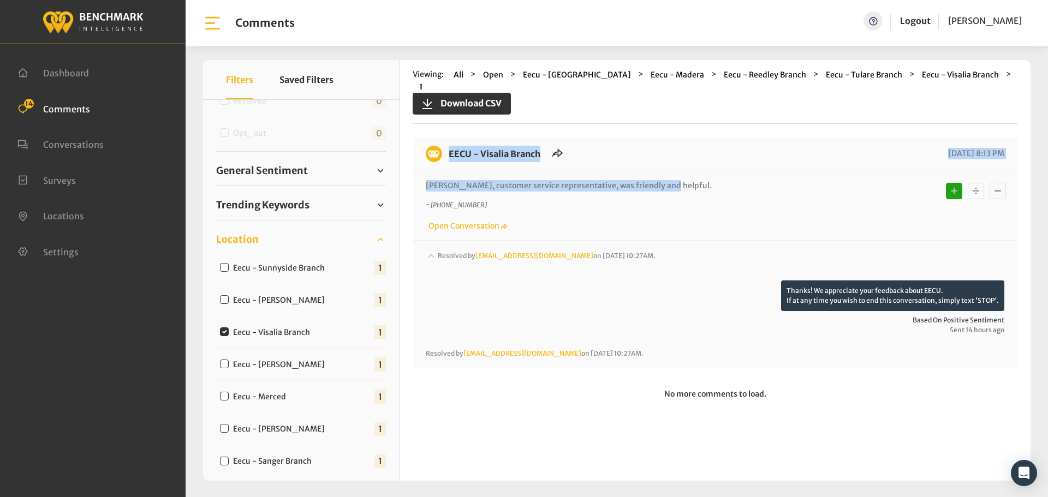 Image resolution: width=1048 pixels, height=497 pixels. Describe the element at coordinates (864, 75) in the screenshot. I see `button: Eecu - Tulare Branch` at that location.